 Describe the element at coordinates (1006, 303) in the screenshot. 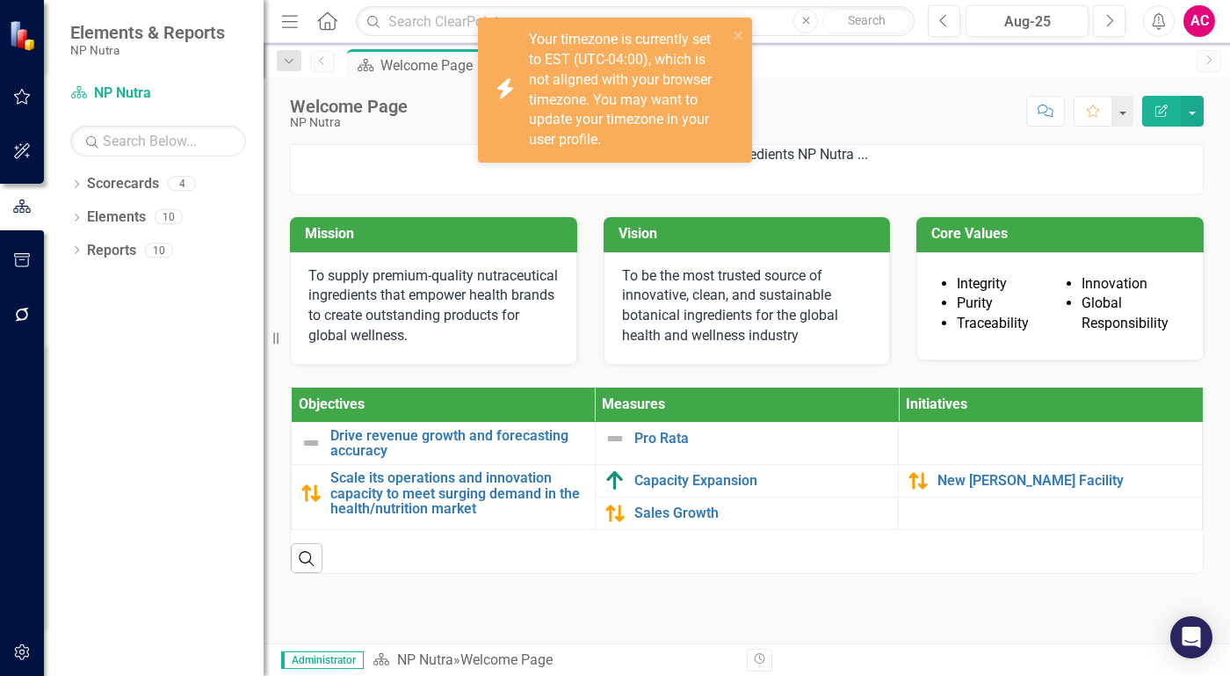

I see `li: Purity` at that location.